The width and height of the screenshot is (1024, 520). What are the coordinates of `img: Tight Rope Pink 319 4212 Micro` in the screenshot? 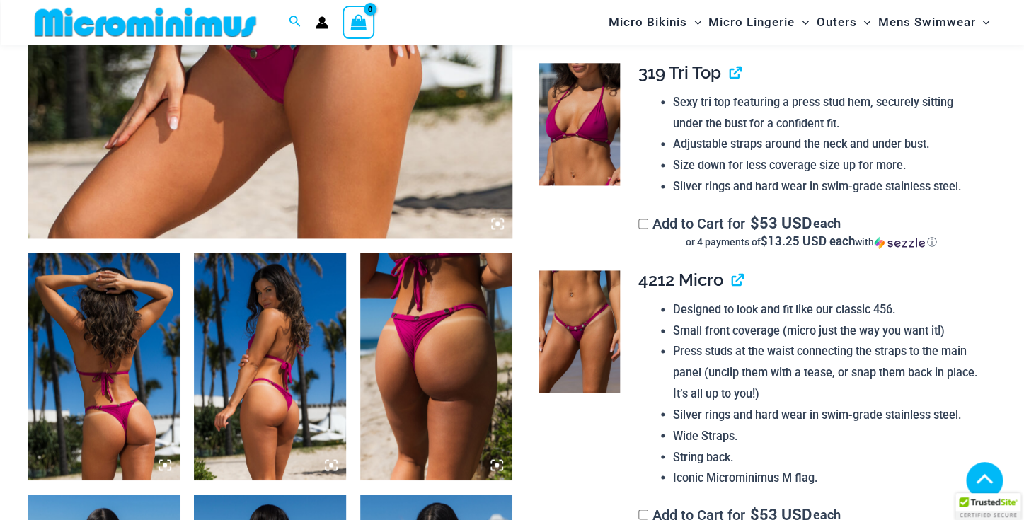 It's located at (579, 331).